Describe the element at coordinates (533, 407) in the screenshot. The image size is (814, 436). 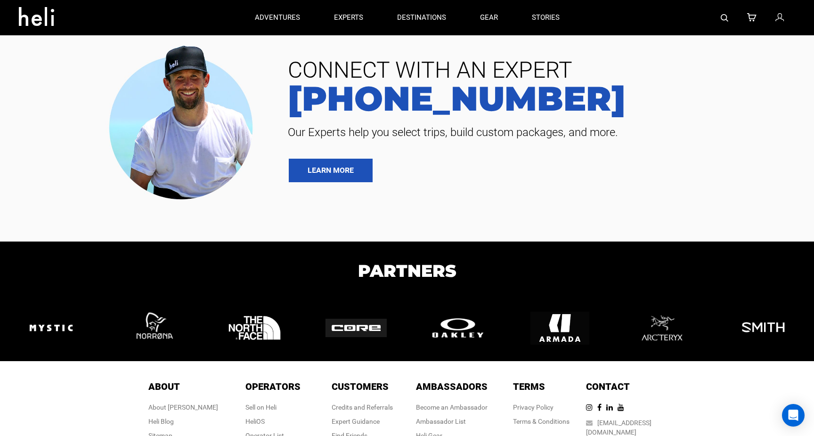
I see `a: Privacy Policy` at that location.